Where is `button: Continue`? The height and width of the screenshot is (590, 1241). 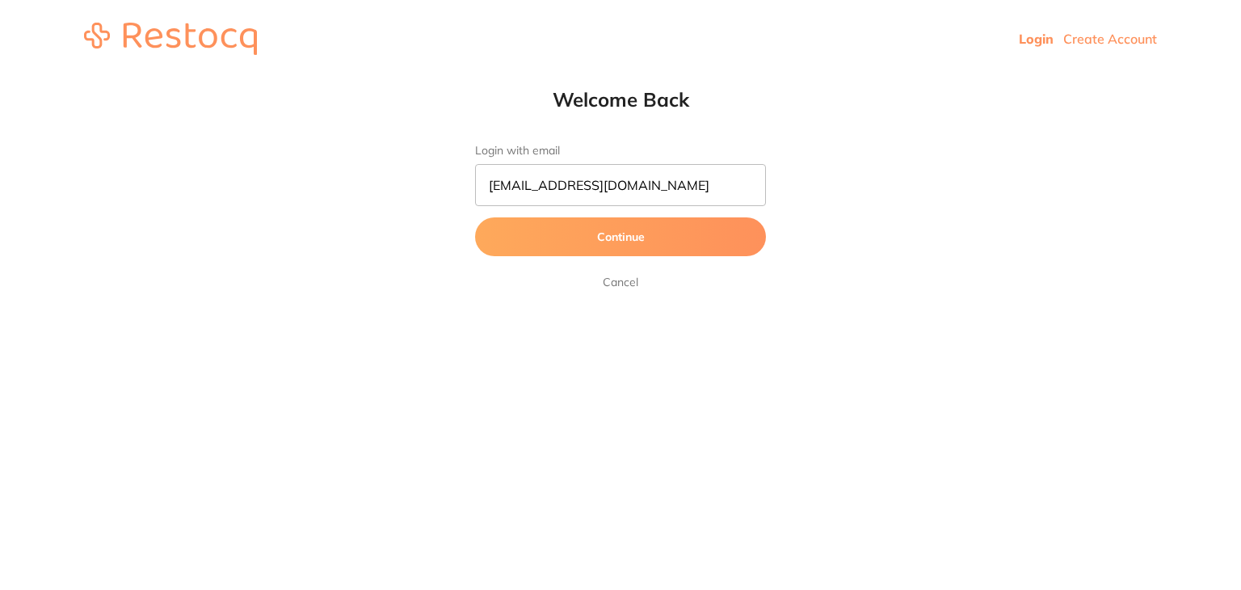 button: Continue is located at coordinates (621, 237).